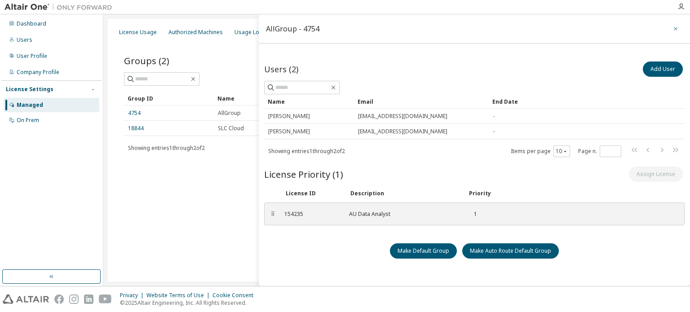  Describe the element at coordinates (31, 24) in the screenshot. I see `div: Dashboard` at that location.